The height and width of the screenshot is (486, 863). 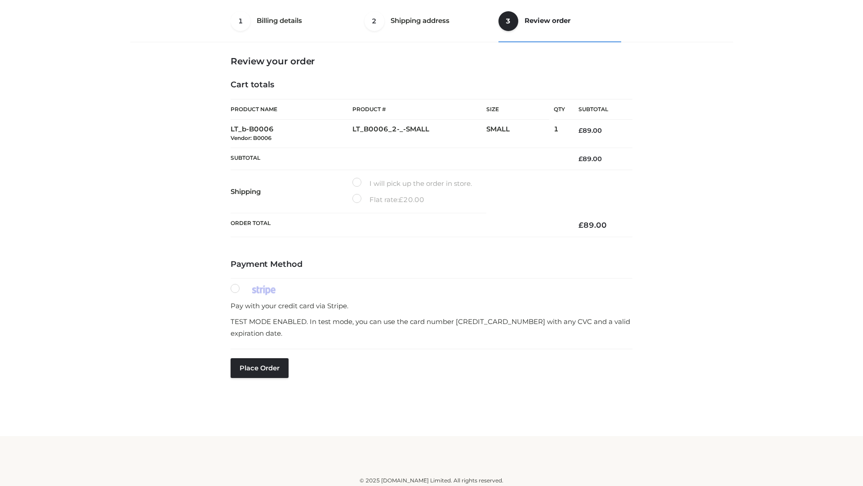 What do you see at coordinates (432, 306) in the screenshot?
I see `p: Pay with your credit card via Stripe.` at bounding box center [432, 306].